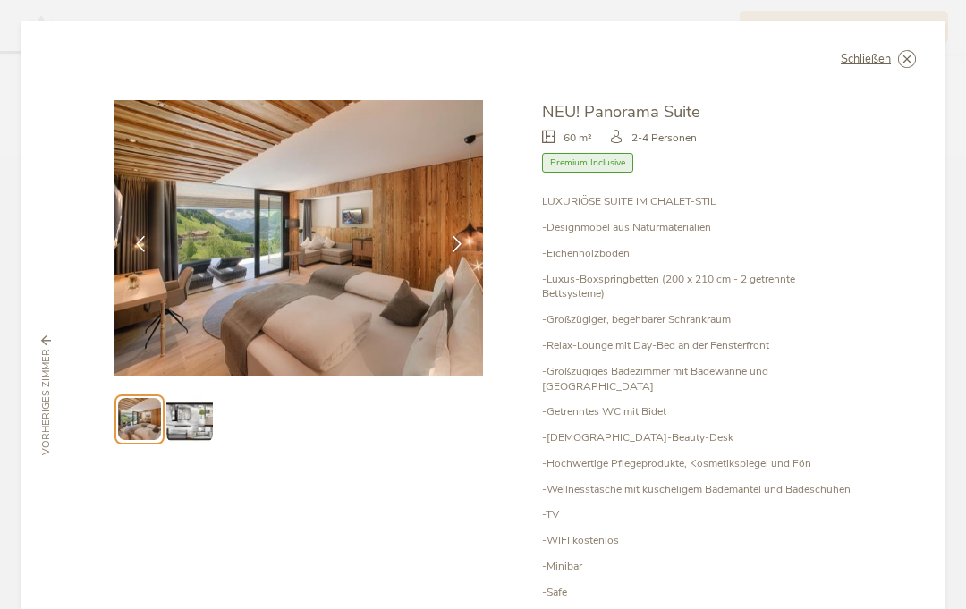 The width and height of the screenshot is (966, 609). What do you see at coordinates (46, 401) in the screenshot?
I see `span: vorheriges Zimmer` at bounding box center [46, 401].